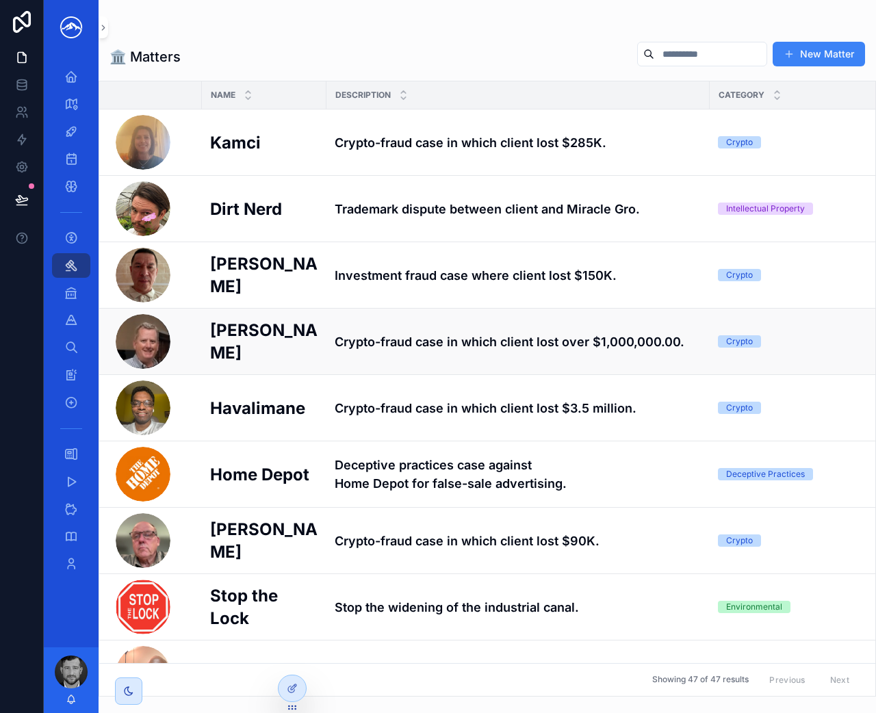 This screenshot has width=876, height=713. I want to click on h1: 🏛️ Matters, so click(145, 57).